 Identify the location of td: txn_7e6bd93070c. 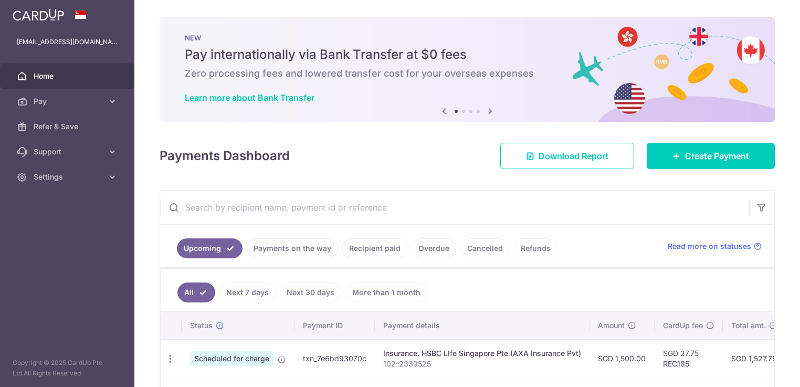
(334, 358).